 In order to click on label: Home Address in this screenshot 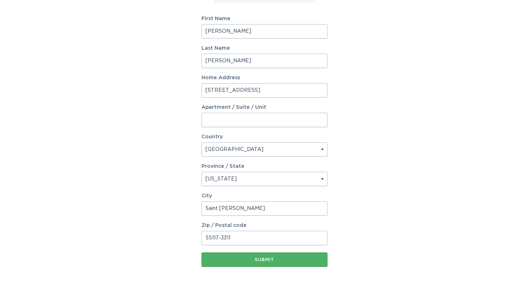, I will do `click(264, 78)`.